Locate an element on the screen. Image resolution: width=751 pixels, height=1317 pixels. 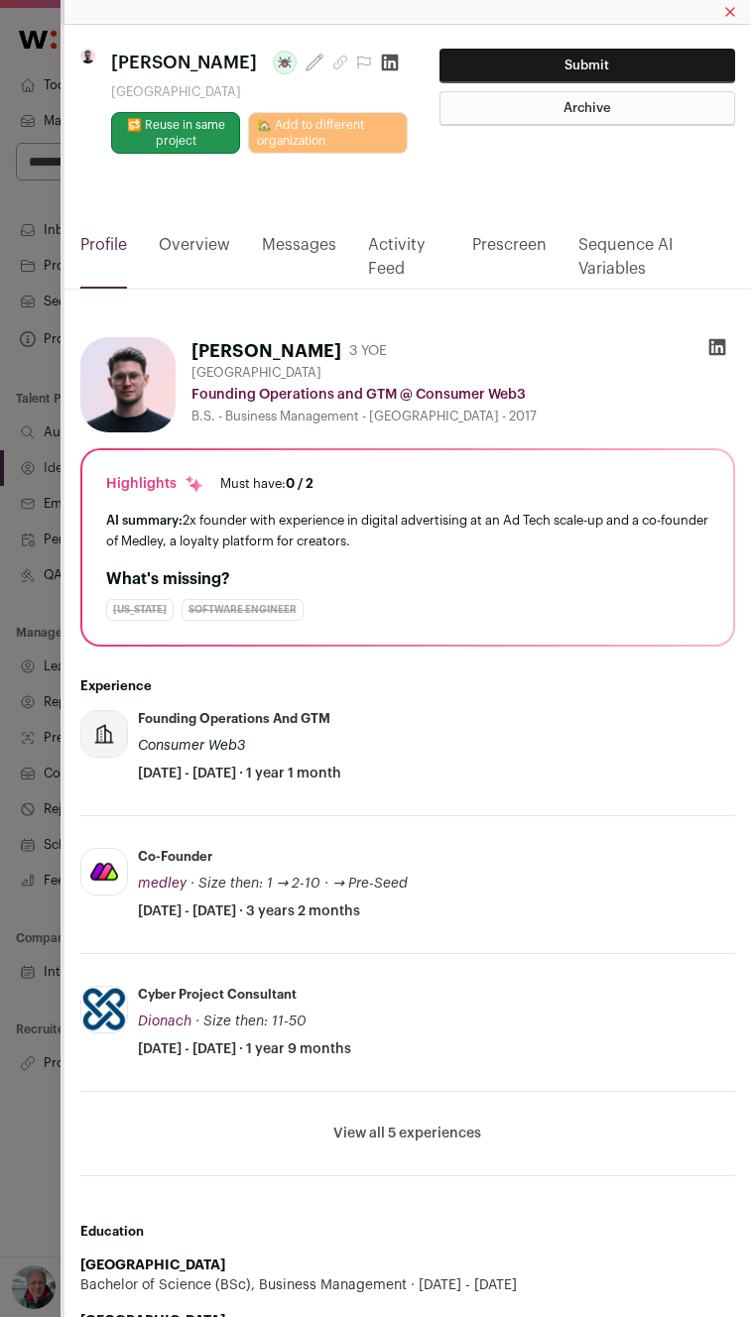
img: company-logo-placeholder-414d4e2ec0e2ddebbe968bf319fdfe5acfe0c9b87f798d344e800bc9a89632a0.png is located at coordinates (104, 734).